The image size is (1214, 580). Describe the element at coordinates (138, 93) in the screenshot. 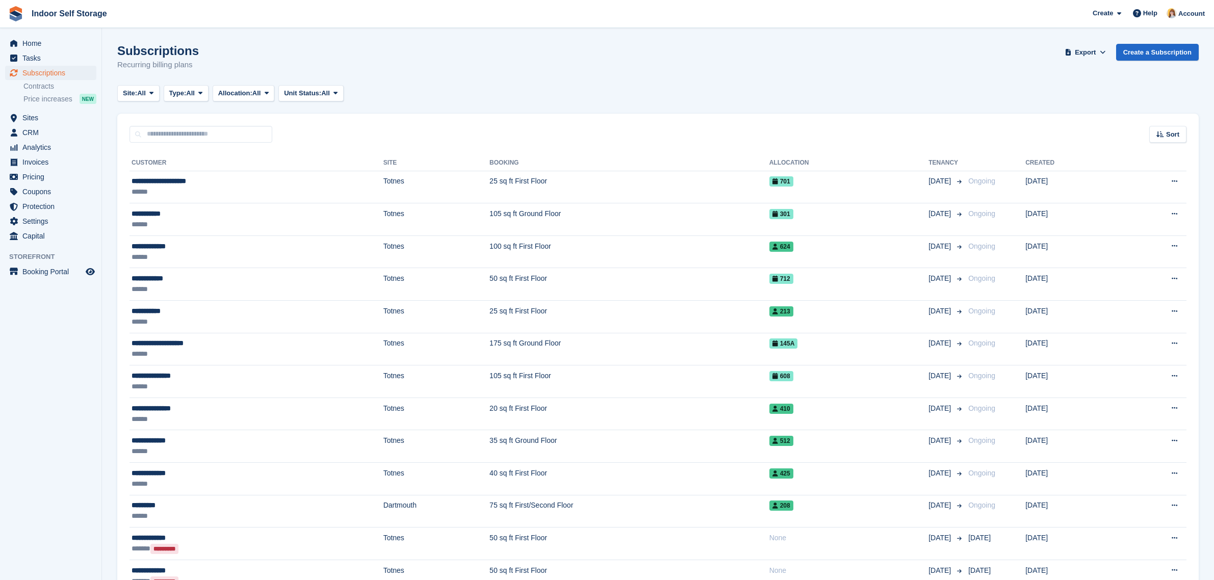

I see `button: Site: All` at that location.